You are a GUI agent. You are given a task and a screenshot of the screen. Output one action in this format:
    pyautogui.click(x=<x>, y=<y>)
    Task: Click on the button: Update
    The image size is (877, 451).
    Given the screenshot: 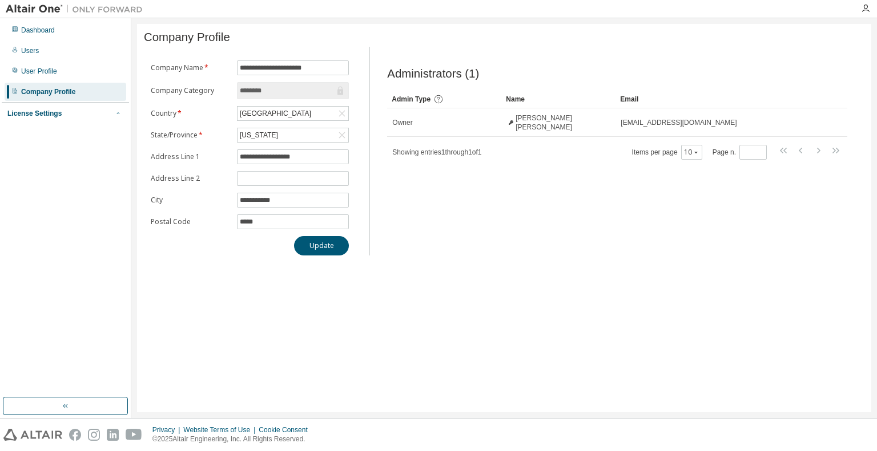 What is the action you would take?
    pyautogui.click(x=321, y=246)
    